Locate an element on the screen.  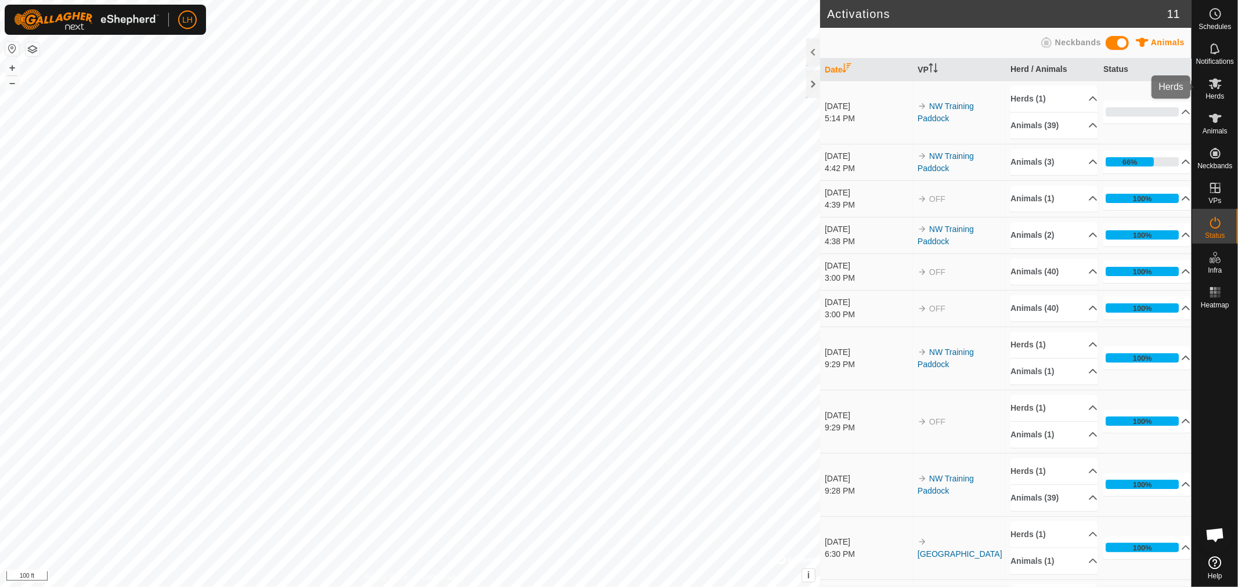
div: 0% is located at coordinates (1142, 112).